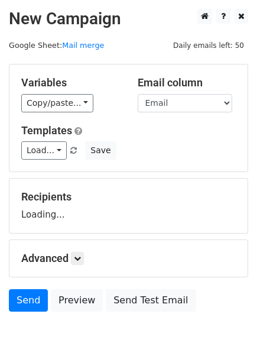 Image resolution: width=257 pixels, height=356 pixels. Describe the element at coordinates (128, 258) in the screenshot. I see `h5: Advanced` at that location.